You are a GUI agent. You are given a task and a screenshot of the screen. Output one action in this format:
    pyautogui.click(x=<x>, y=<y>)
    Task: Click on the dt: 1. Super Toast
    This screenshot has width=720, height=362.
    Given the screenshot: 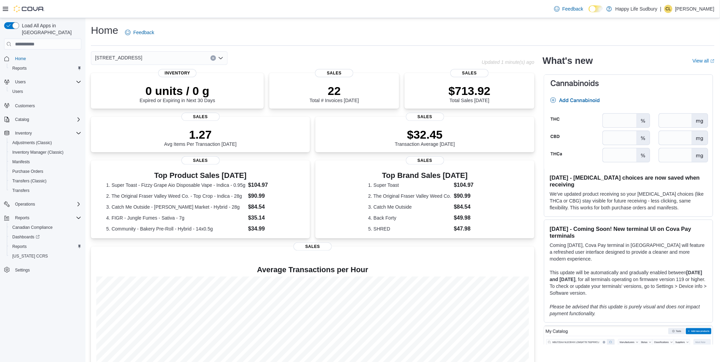 What is the action you would take?
    pyautogui.click(x=410, y=185)
    